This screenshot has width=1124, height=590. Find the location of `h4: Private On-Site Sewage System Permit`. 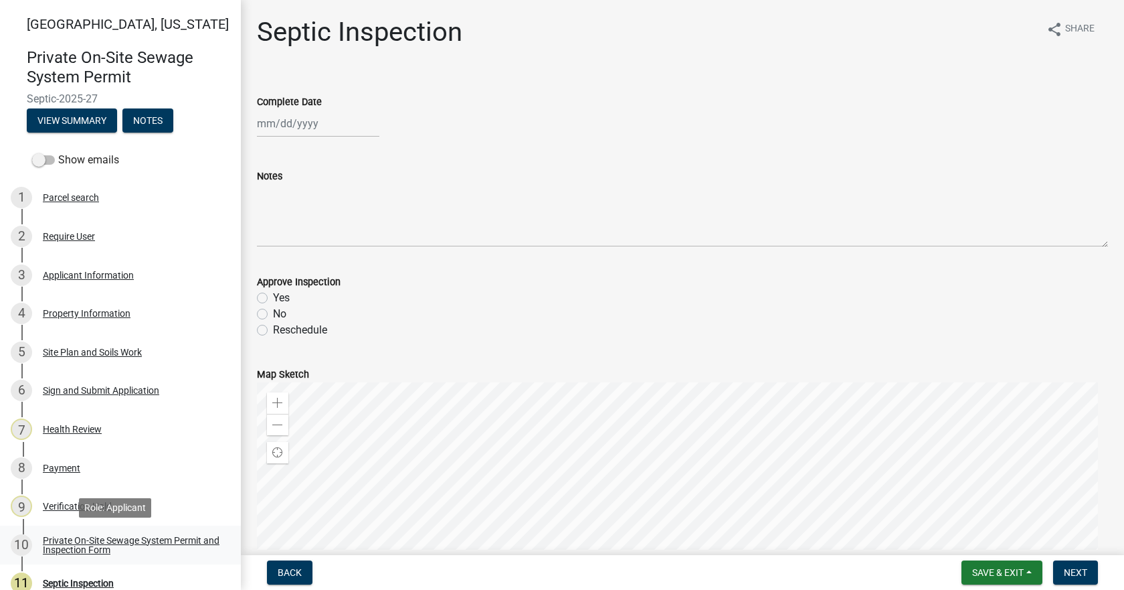

h4: Private On-Site Sewage System Permit is located at coordinates (128, 68).